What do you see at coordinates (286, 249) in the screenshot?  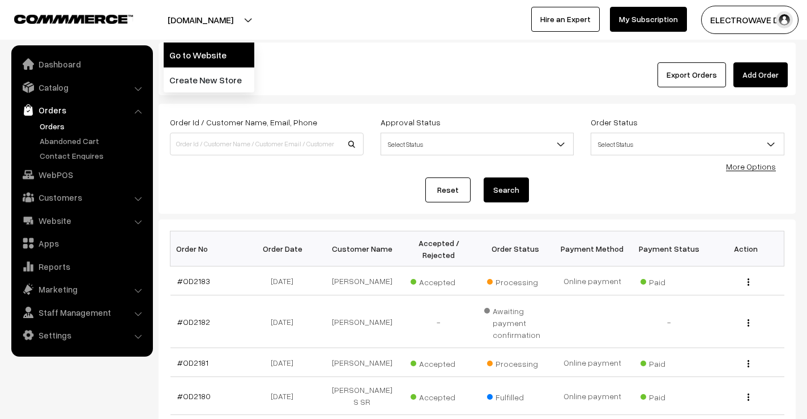 I see `th: Order Date` at bounding box center [286, 249].